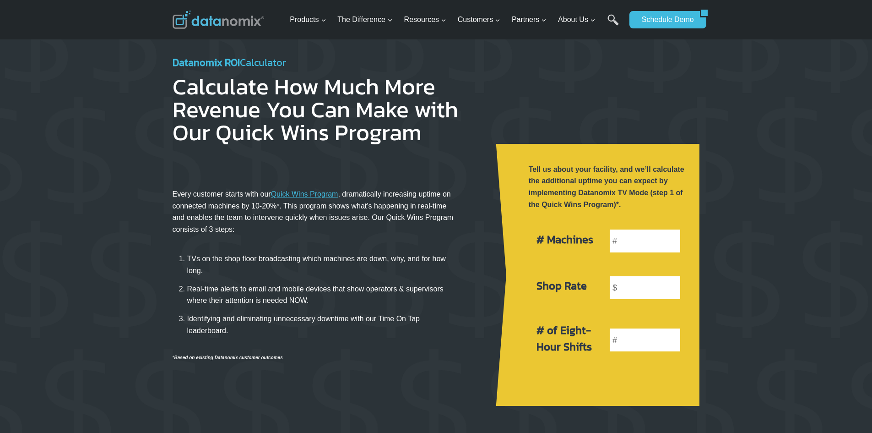 Image resolution: width=872 pixels, height=433 pixels. Describe the element at coordinates (316, 212) in the screenshot. I see `p: Every customer starts with our , dramatically increasing uptime on connected machines by 10-20%*....` at that location.